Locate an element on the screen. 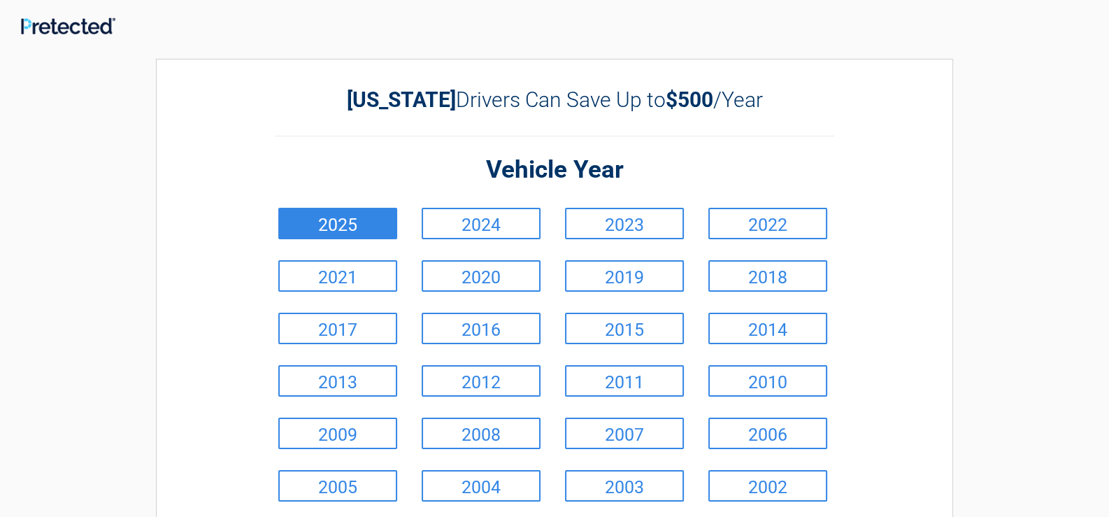 The width and height of the screenshot is (1109, 517). b: $500 is located at coordinates (690, 99).